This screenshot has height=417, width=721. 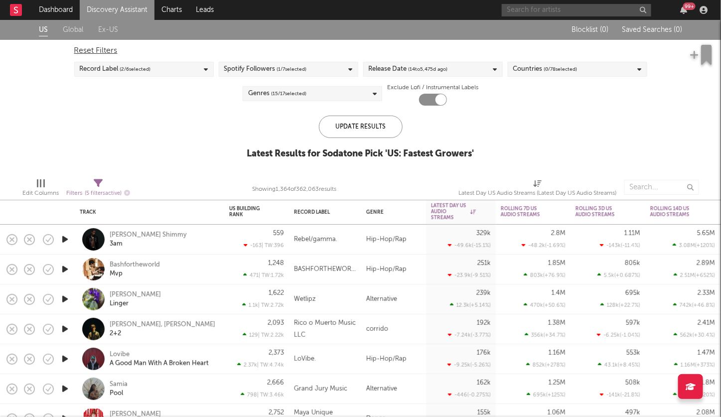 What do you see at coordinates (469, 365) in the screenshot?
I see `div: -9.25k ( -5.26 % )` at bounding box center [469, 365].